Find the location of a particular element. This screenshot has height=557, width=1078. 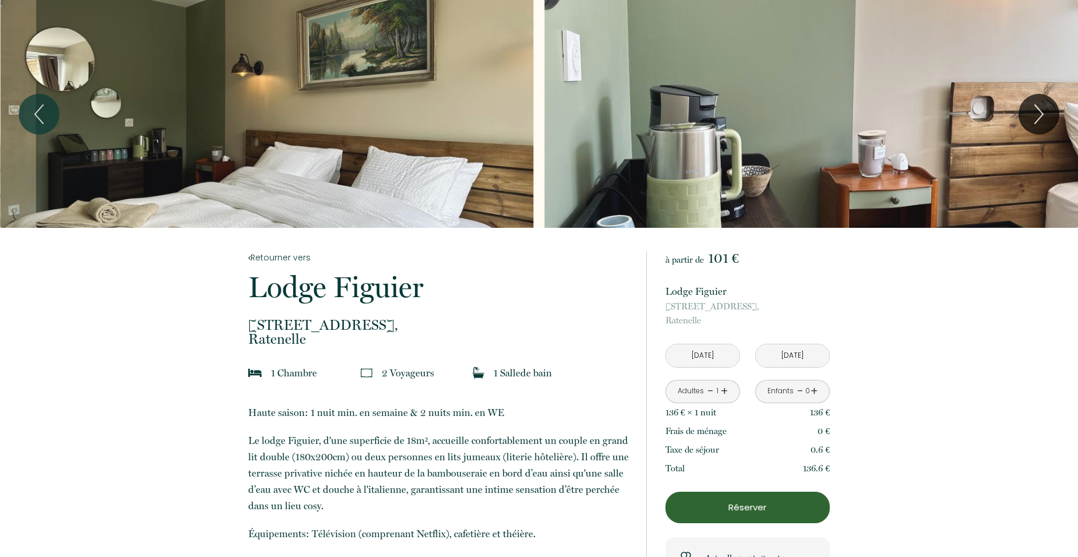

p: ​Le lodge Figuier, d'une superficie de 18m², accueille confortablement un couple en grand lit dou... is located at coordinates (439, 473).